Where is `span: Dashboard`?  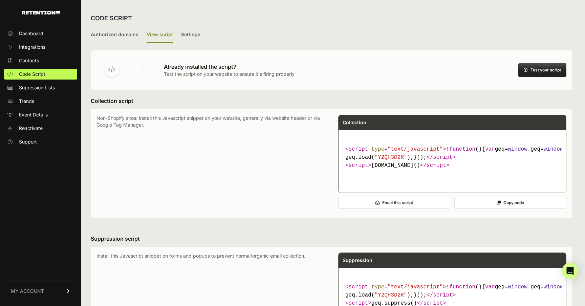 span: Dashboard is located at coordinates (31, 33).